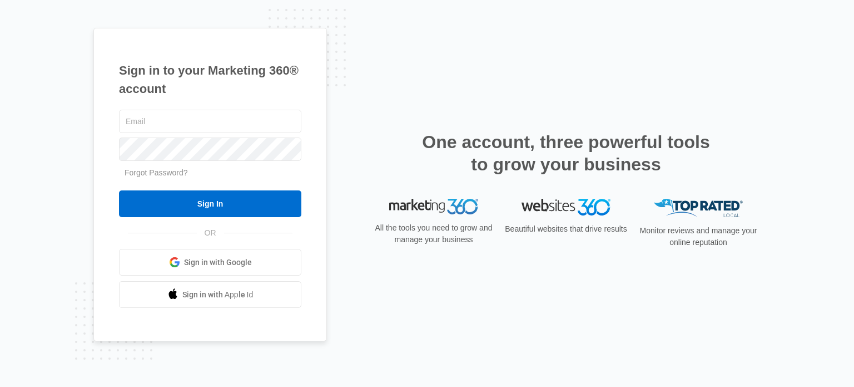 Image resolution: width=854 pixels, height=387 pixels. What do you see at coordinates (210, 233) in the screenshot?
I see `span: OR` at bounding box center [210, 233].